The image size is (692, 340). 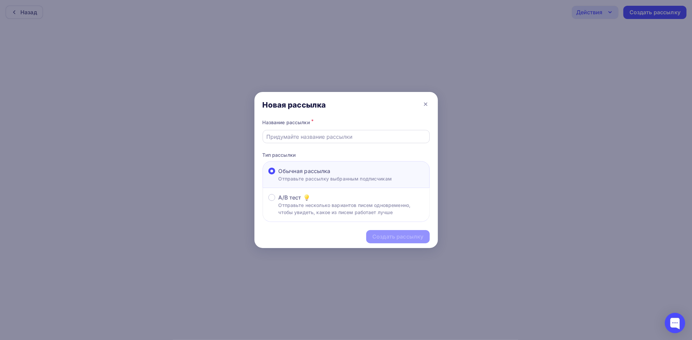 I want to click on span: Обычная рассылка, so click(x=304, y=171).